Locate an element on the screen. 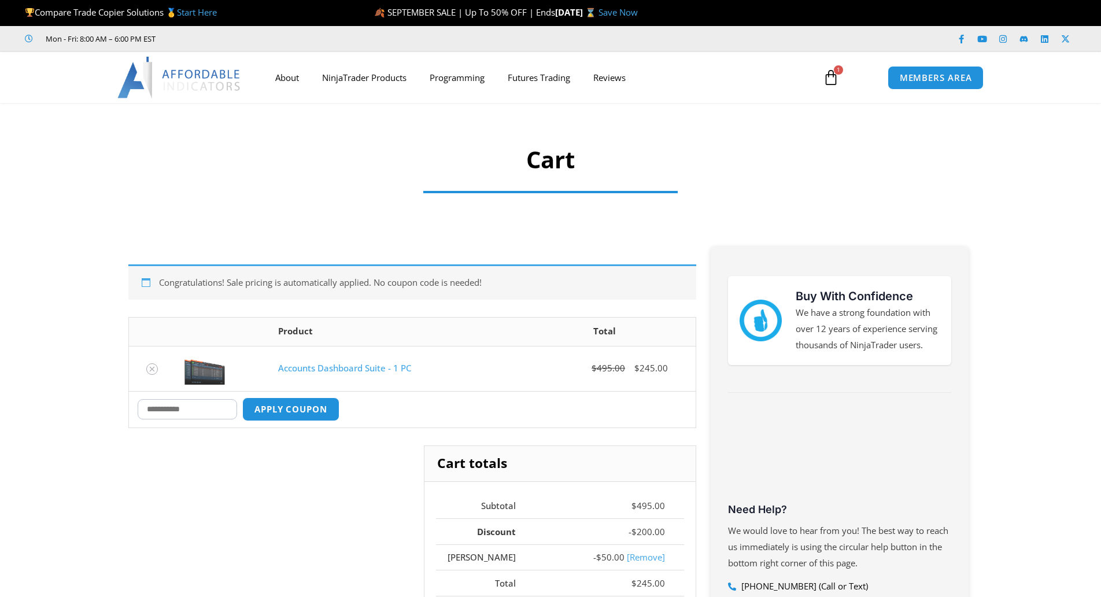  a: Remove mike coupon is located at coordinates (646, 557).